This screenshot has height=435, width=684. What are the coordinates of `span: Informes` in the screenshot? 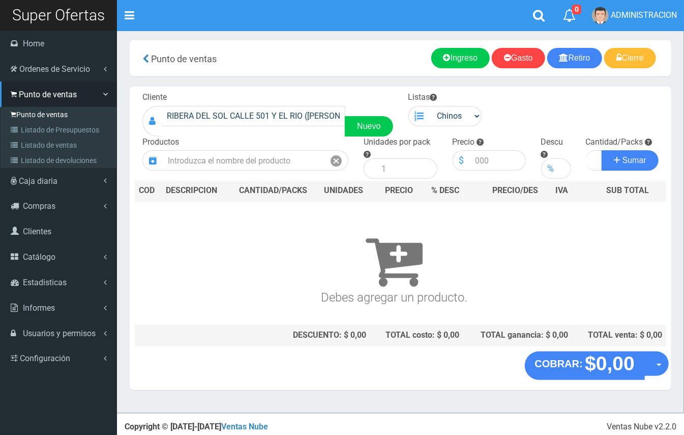 It's located at (39, 307).